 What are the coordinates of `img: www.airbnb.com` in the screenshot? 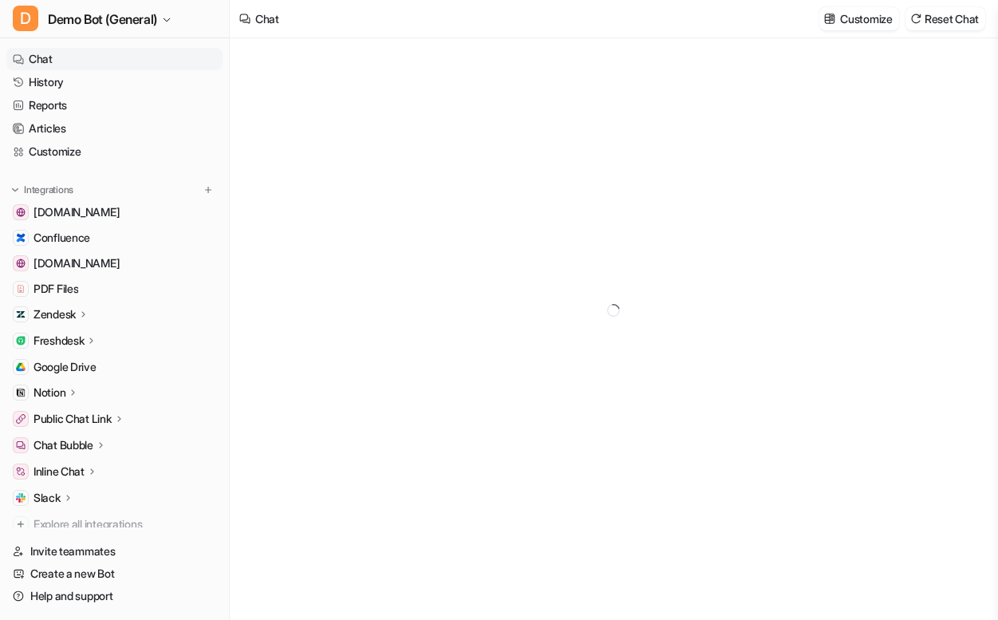 It's located at (21, 263).